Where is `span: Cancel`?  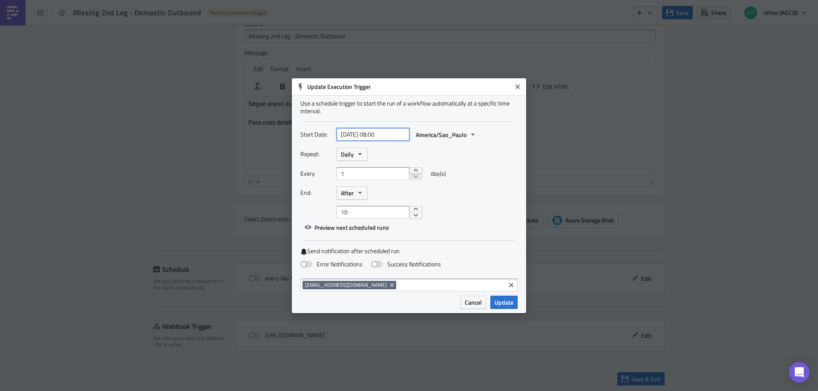
span: Cancel is located at coordinates (473, 302).